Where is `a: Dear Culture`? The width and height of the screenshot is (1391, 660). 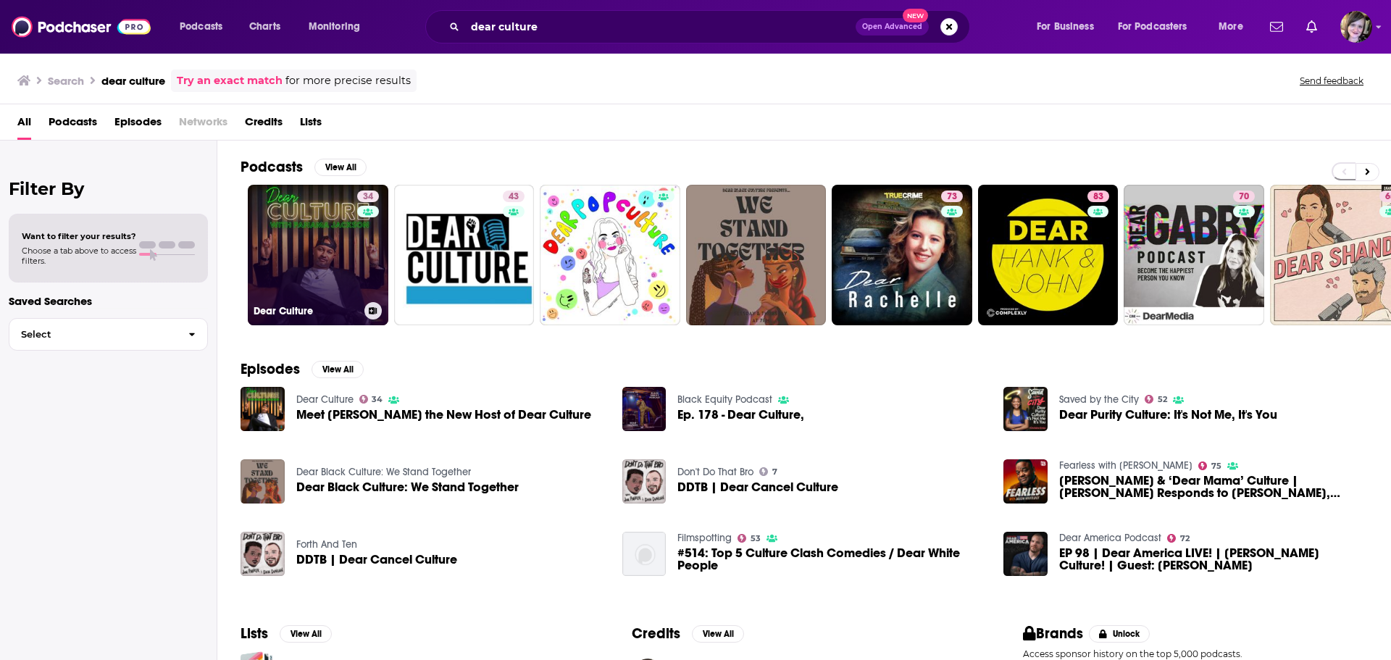
a: Dear Culture is located at coordinates (324, 399).